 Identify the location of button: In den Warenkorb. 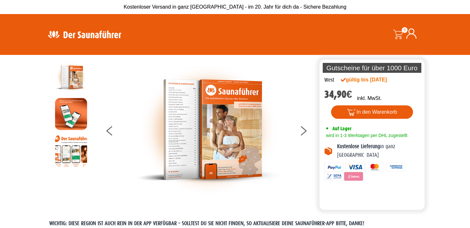
(372, 112).